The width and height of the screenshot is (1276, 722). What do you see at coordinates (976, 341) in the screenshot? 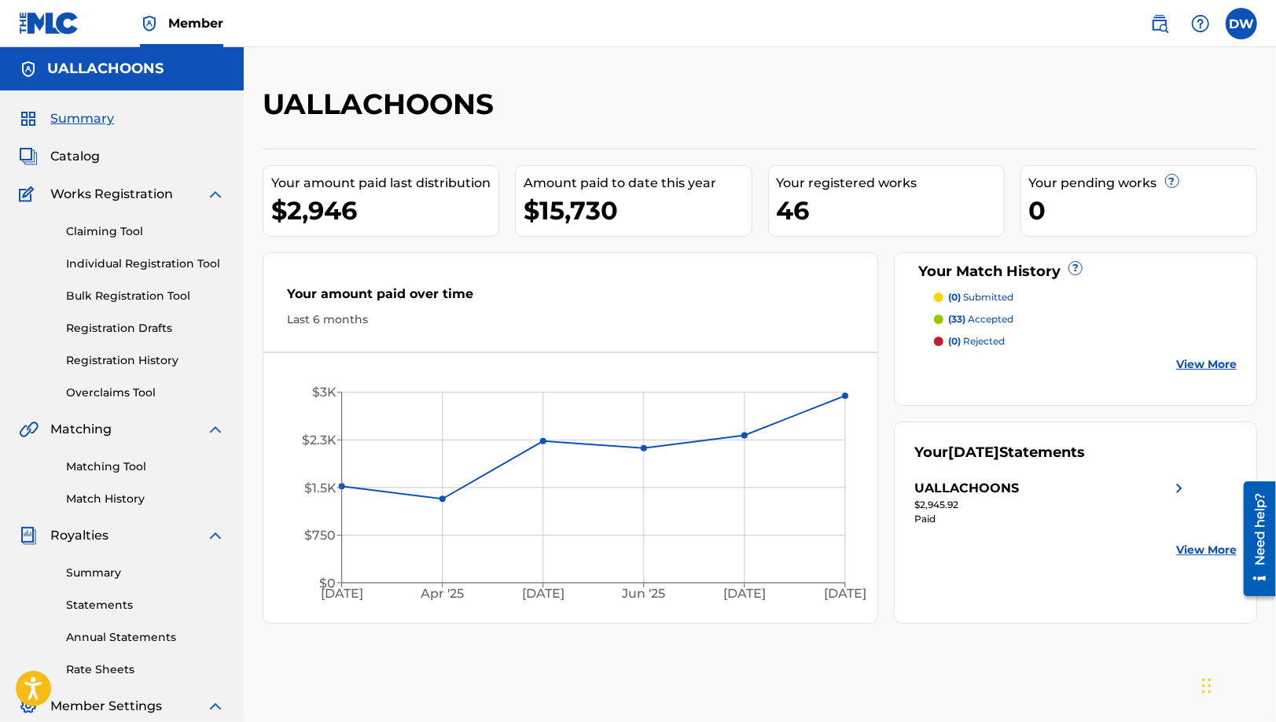
I see `p: rejected` at bounding box center [976, 341].